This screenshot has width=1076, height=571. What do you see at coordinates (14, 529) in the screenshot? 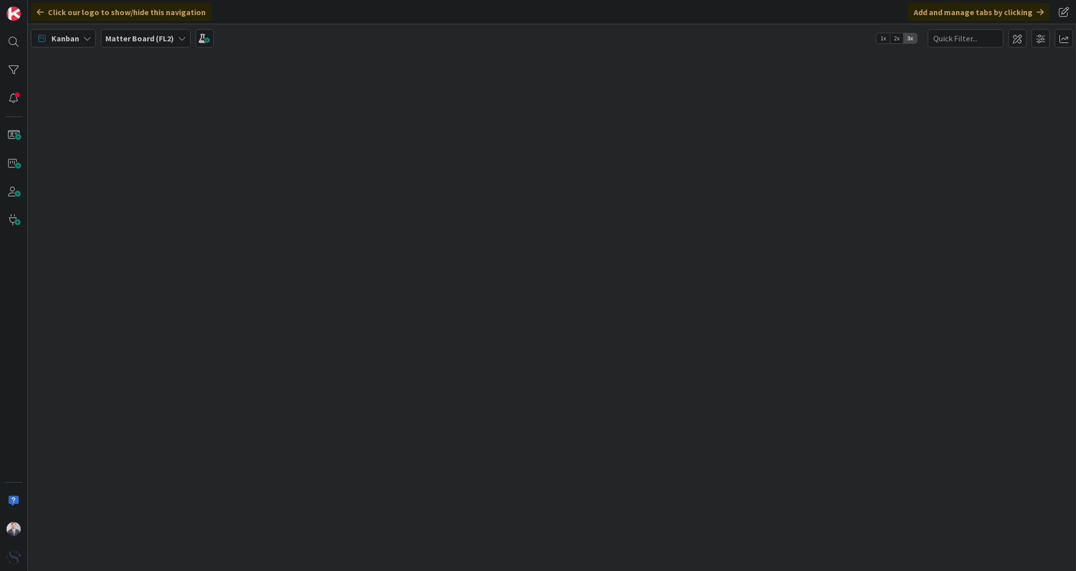
I see `img: JC` at bounding box center [14, 529].